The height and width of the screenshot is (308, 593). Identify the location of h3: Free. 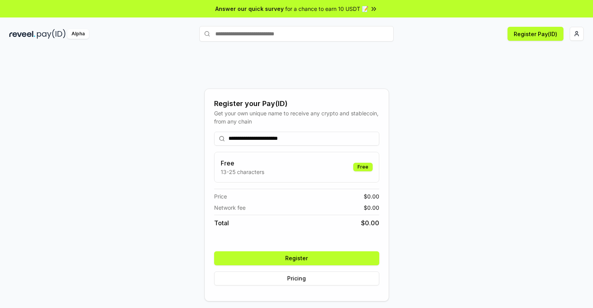
(242, 163).